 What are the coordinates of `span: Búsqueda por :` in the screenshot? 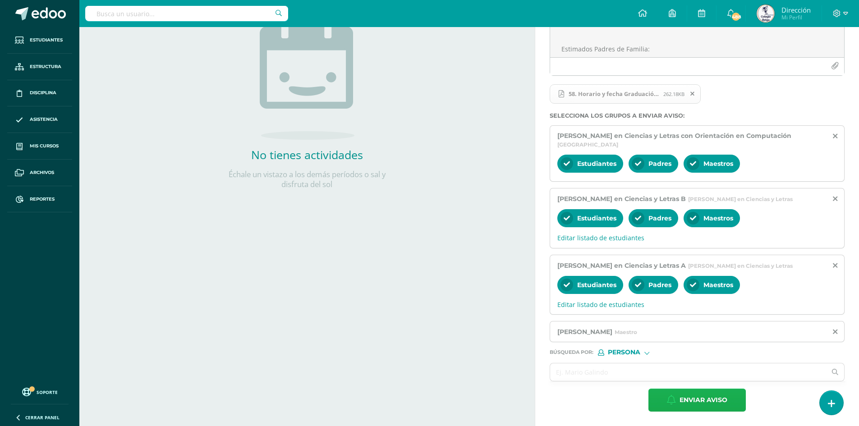 It's located at (571, 352).